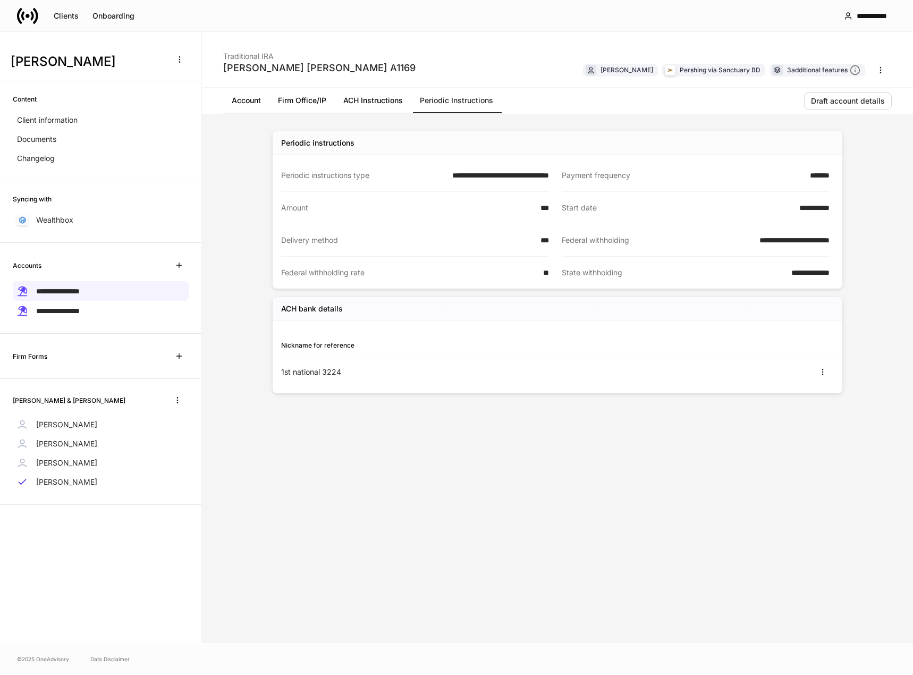 The height and width of the screenshot is (675, 913). I want to click on h6: Syncing with, so click(32, 199).